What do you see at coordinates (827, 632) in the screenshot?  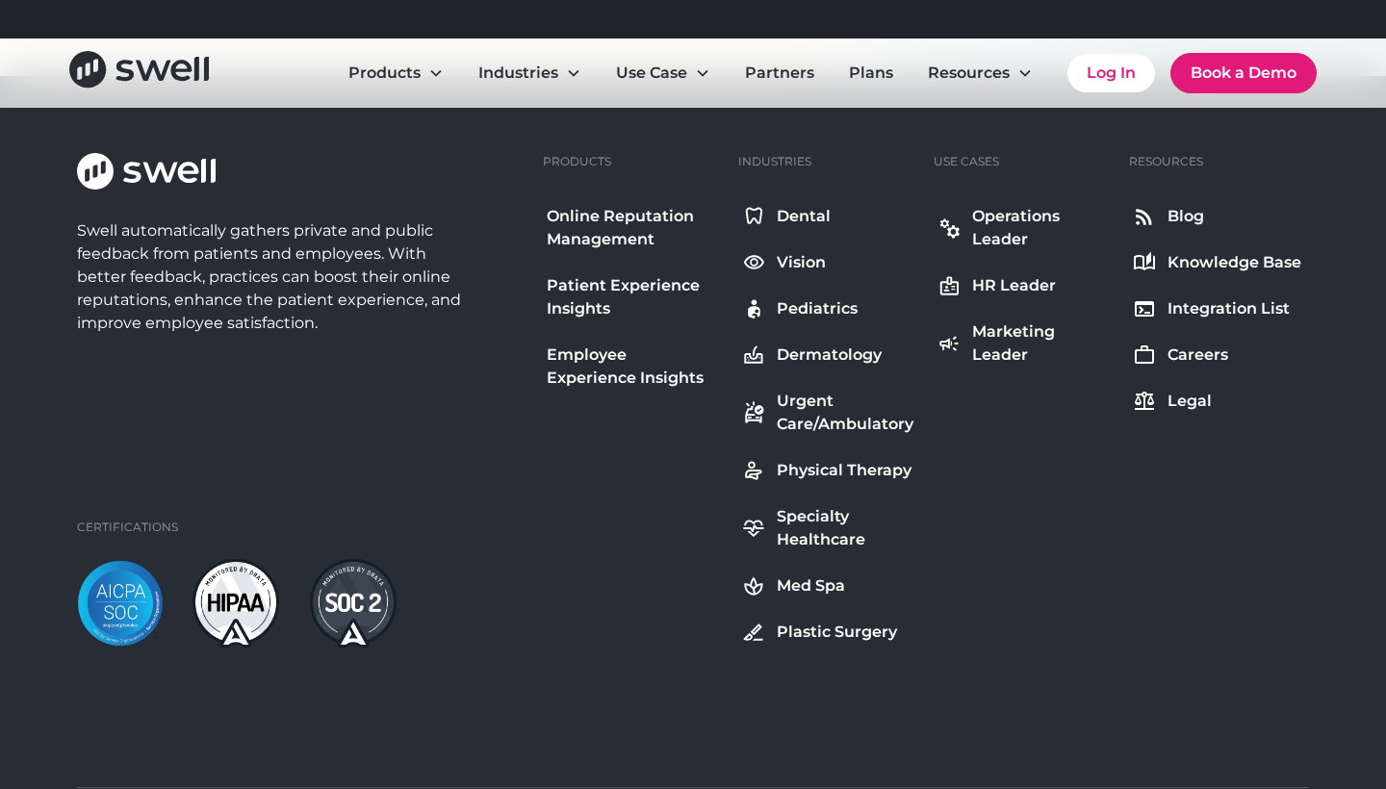 I see `a: Plastic Surgery` at bounding box center [827, 632].